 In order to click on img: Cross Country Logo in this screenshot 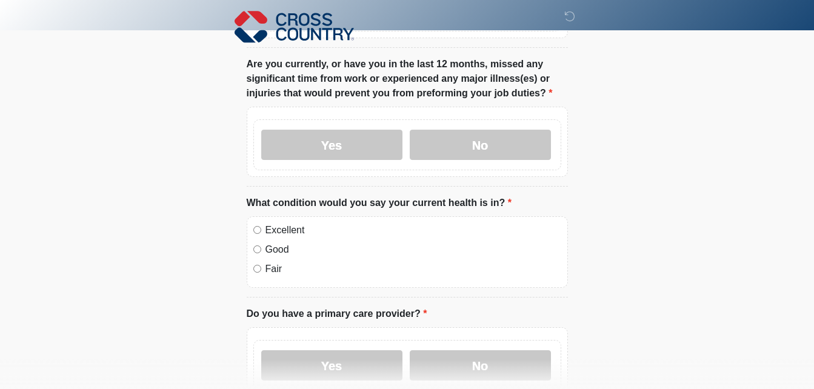, I will do `click(295, 27)`.